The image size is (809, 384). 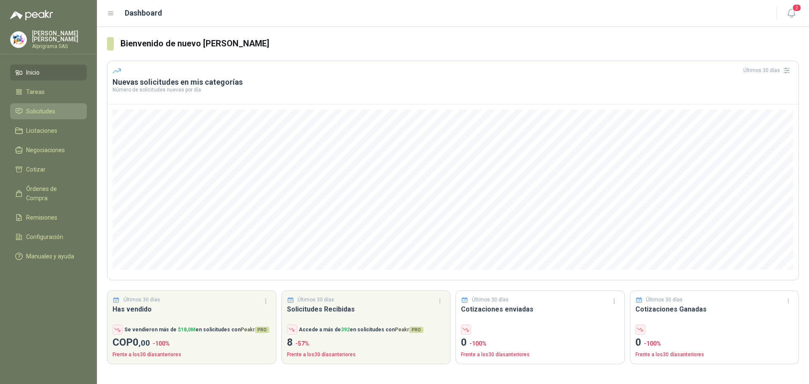 I want to click on img: Logo peakr, so click(x=32, y=15).